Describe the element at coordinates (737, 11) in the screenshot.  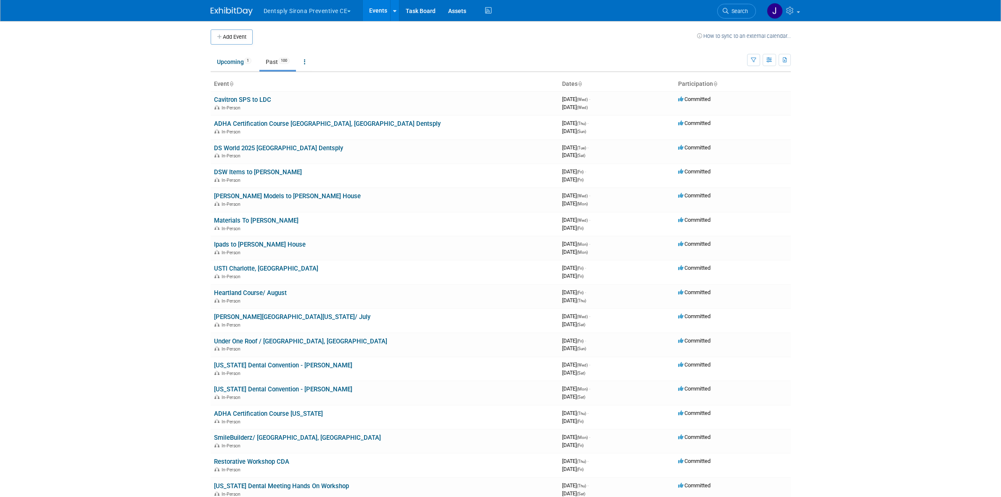
I see `a: Search` at that location.